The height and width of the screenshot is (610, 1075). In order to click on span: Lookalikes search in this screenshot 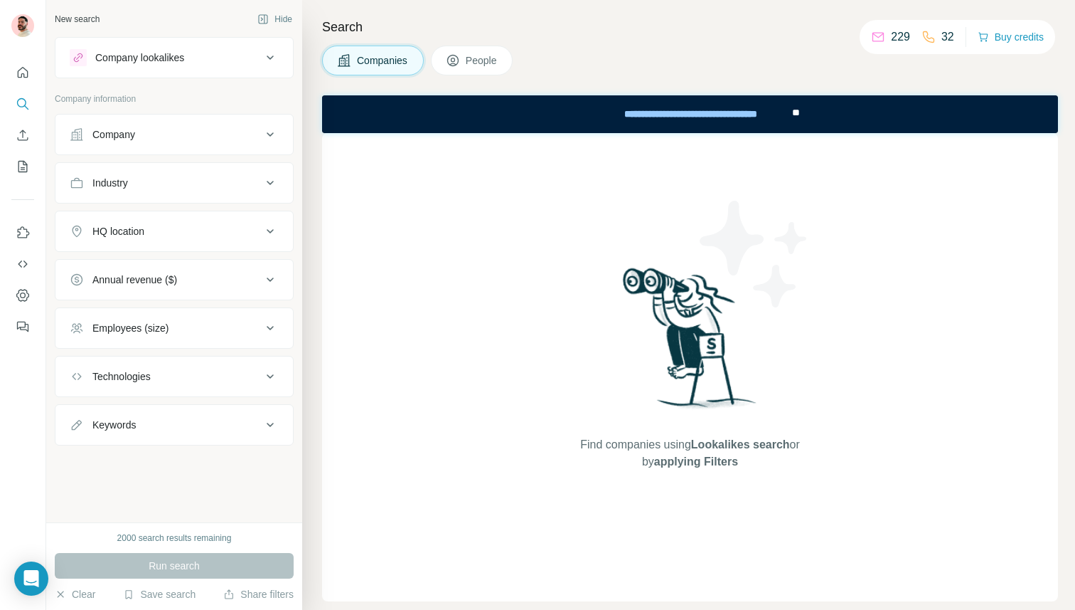, I will do `click(740, 444)`.